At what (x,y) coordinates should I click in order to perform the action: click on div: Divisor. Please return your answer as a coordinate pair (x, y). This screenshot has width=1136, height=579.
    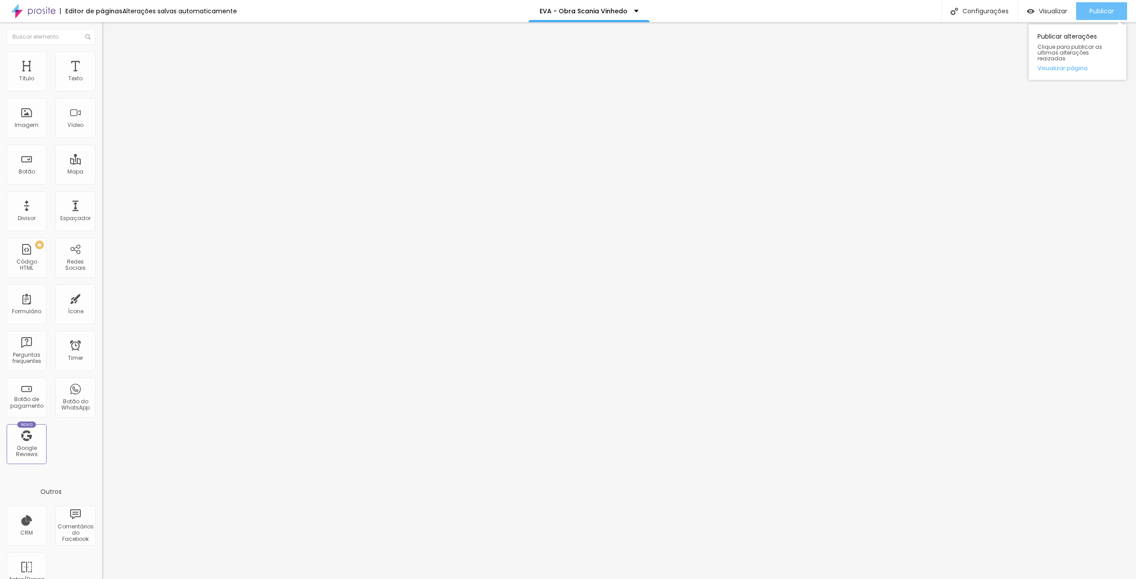
    Looking at the image, I should click on (27, 218).